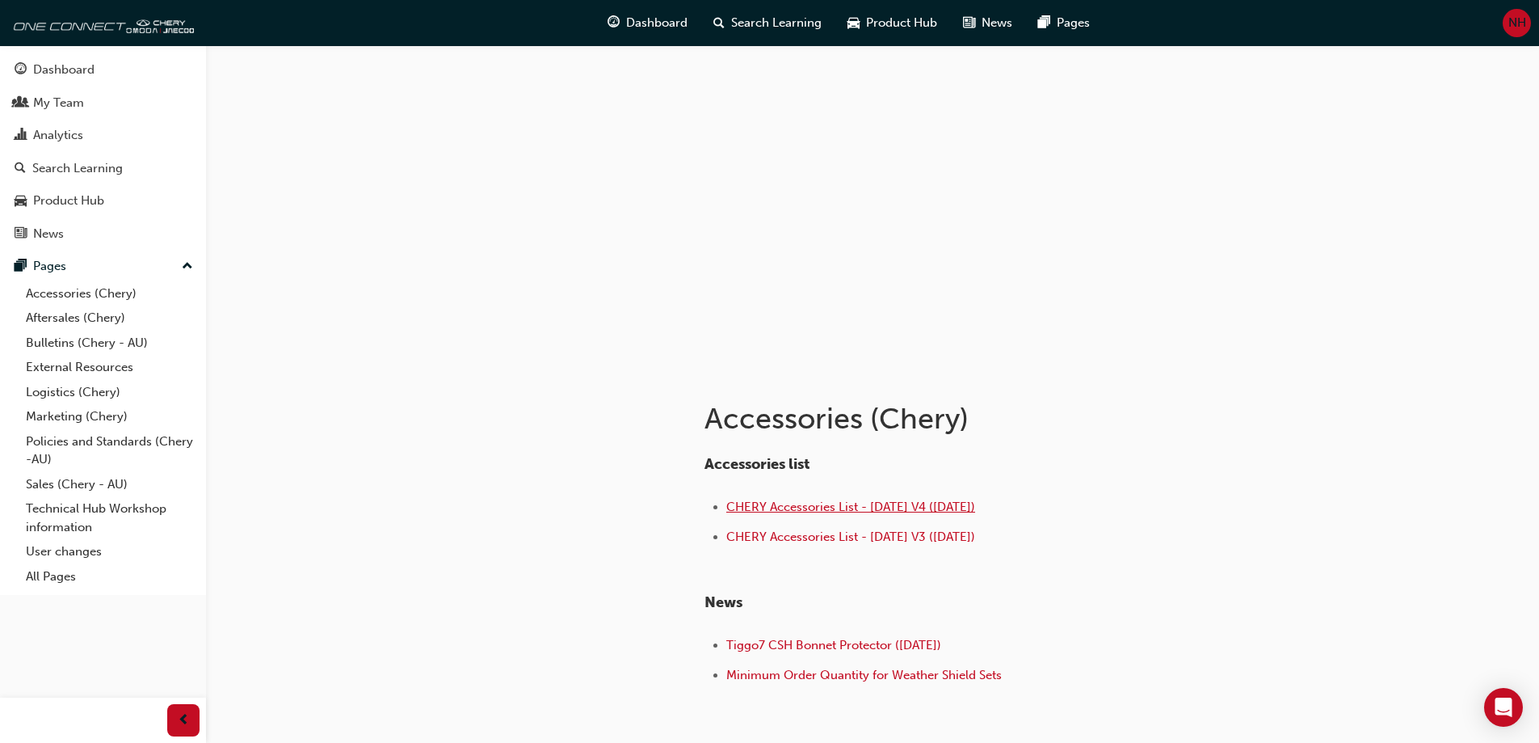 The width and height of the screenshot is (1539, 743). Describe the element at coordinates (20, 136) in the screenshot. I see `span: chart-icon` at that location.